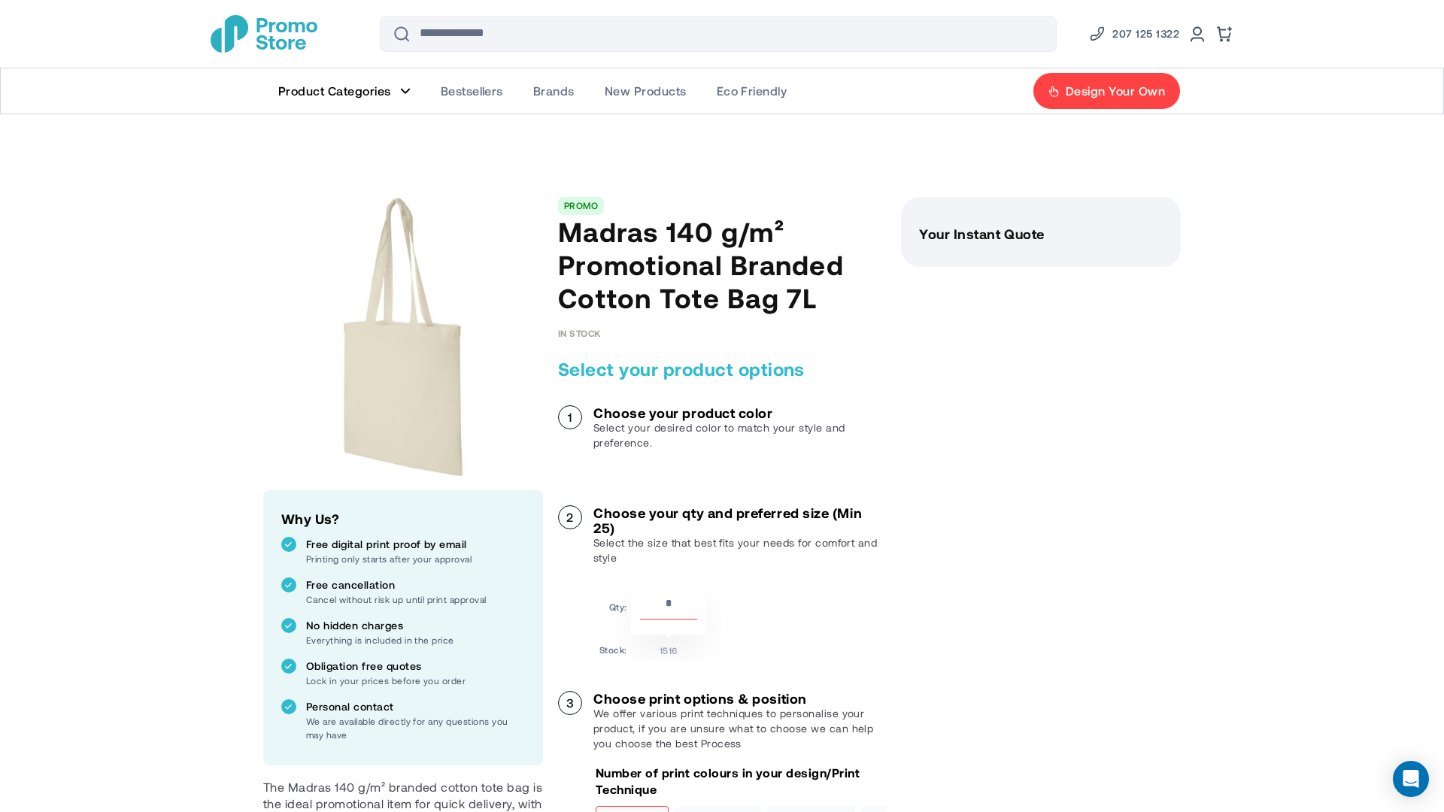  What do you see at coordinates (554, 91) in the screenshot?
I see `a: Brands` at bounding box center [554, 91].